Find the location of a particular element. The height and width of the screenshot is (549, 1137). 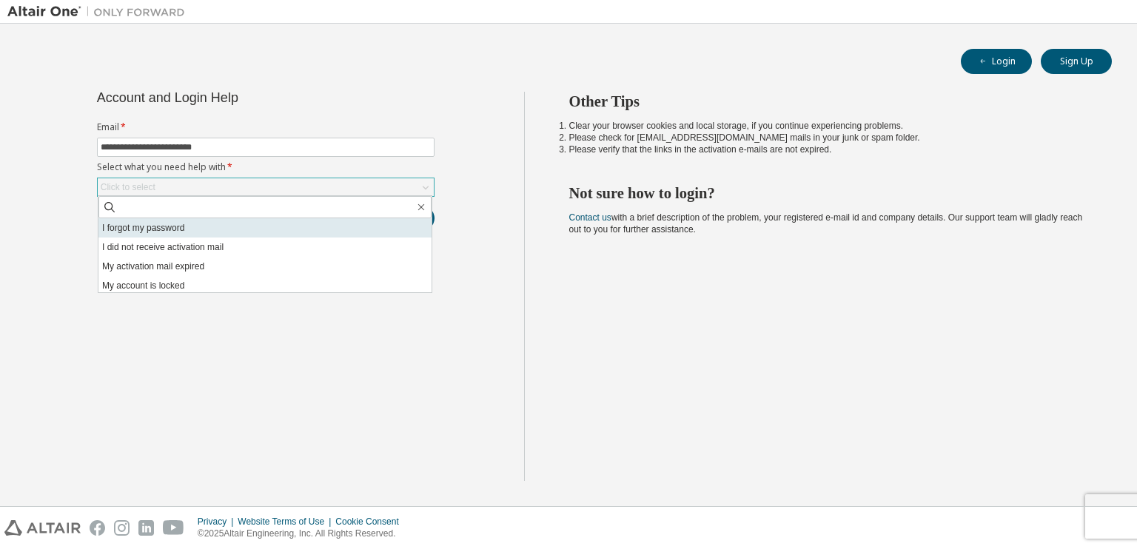

img: youtube.svg is located at coordinates (173, 528).